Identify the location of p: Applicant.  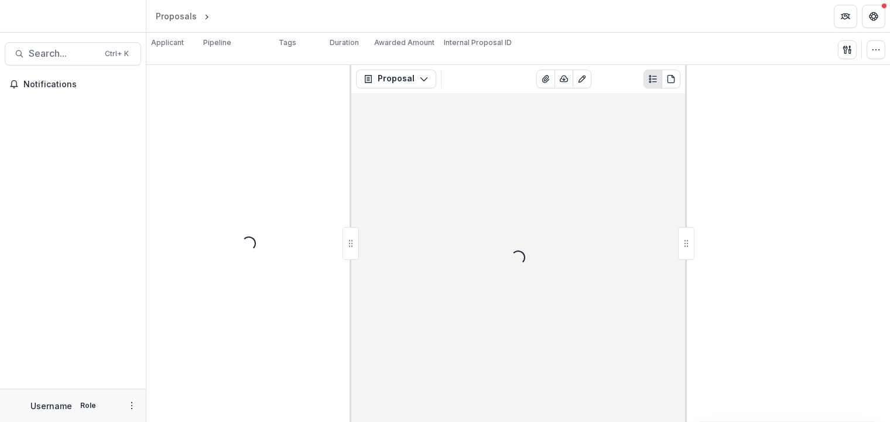
(168, 43).